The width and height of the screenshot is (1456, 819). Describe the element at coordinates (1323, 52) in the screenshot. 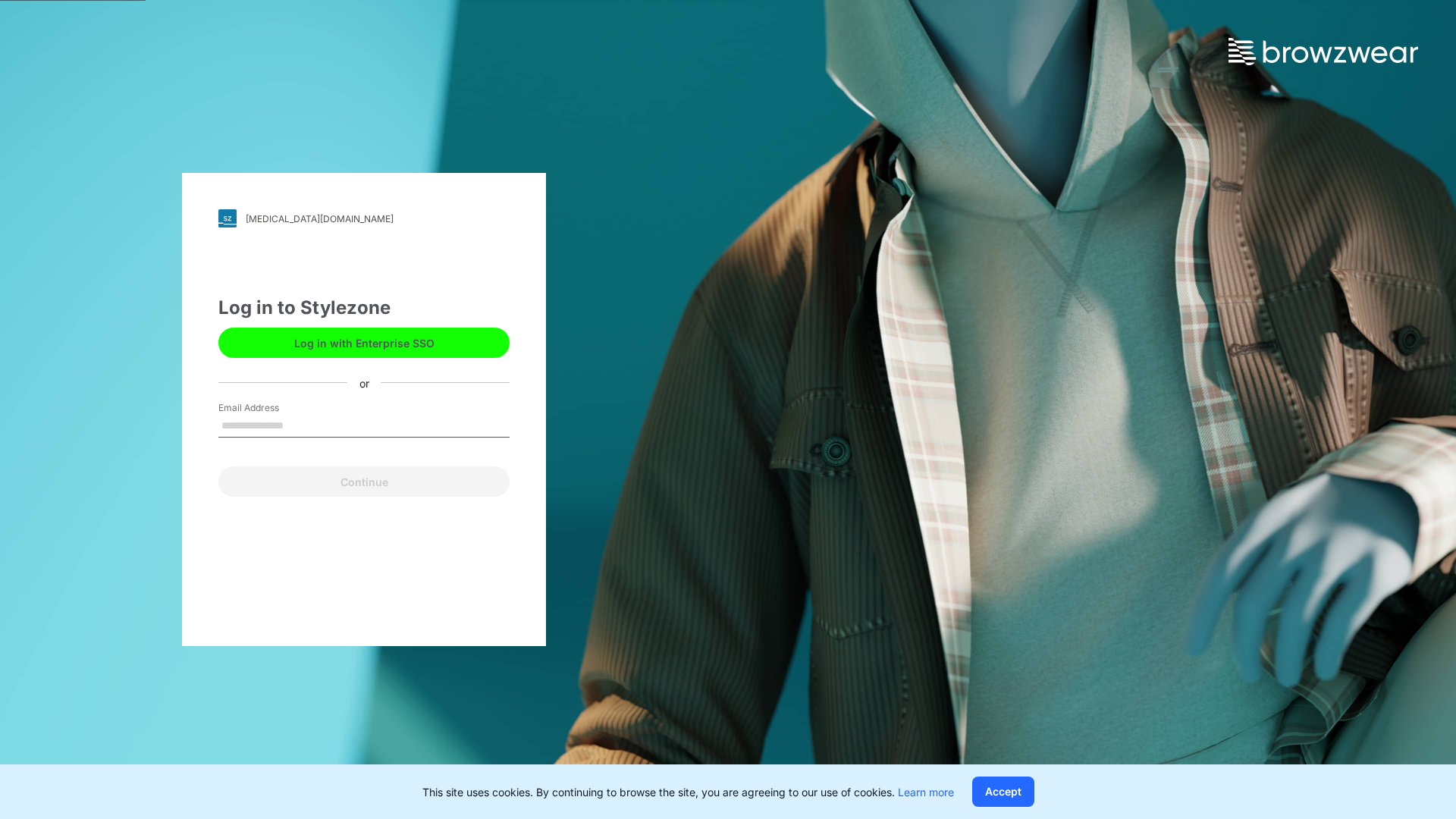

I see `img: browzwear-logo.73288ffb.svg` at that location.